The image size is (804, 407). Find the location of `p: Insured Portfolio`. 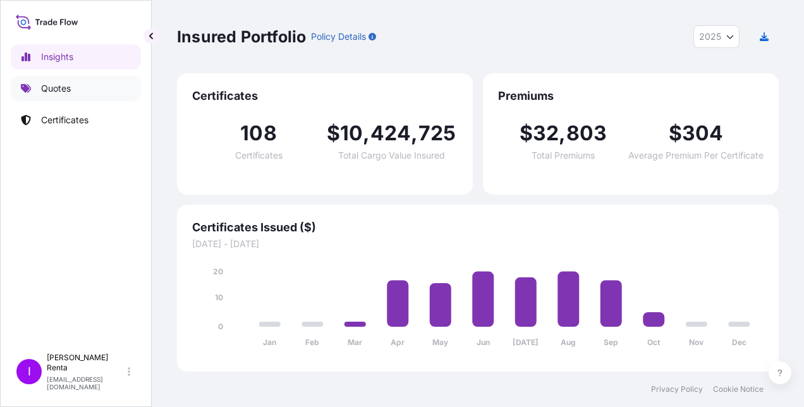

p: Insured Portfolio is located at coordinates (241, 37).